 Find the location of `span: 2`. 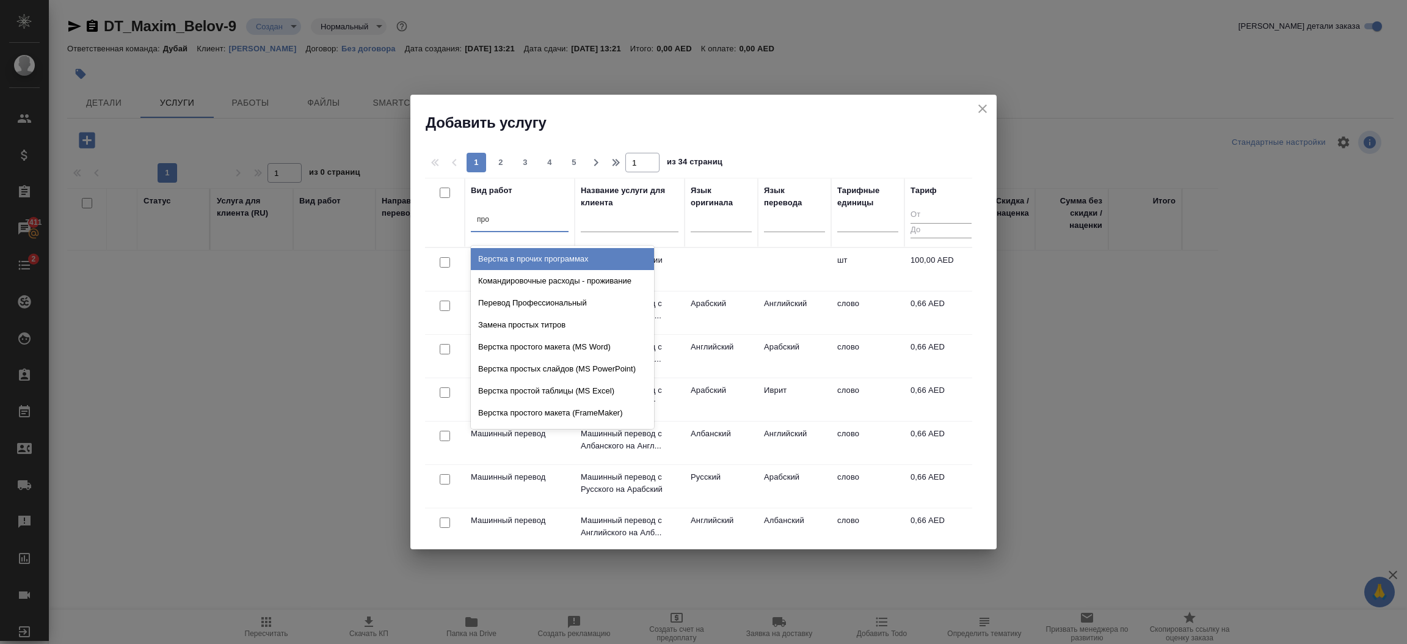

span: 2 is located at coordinates (501, 162).